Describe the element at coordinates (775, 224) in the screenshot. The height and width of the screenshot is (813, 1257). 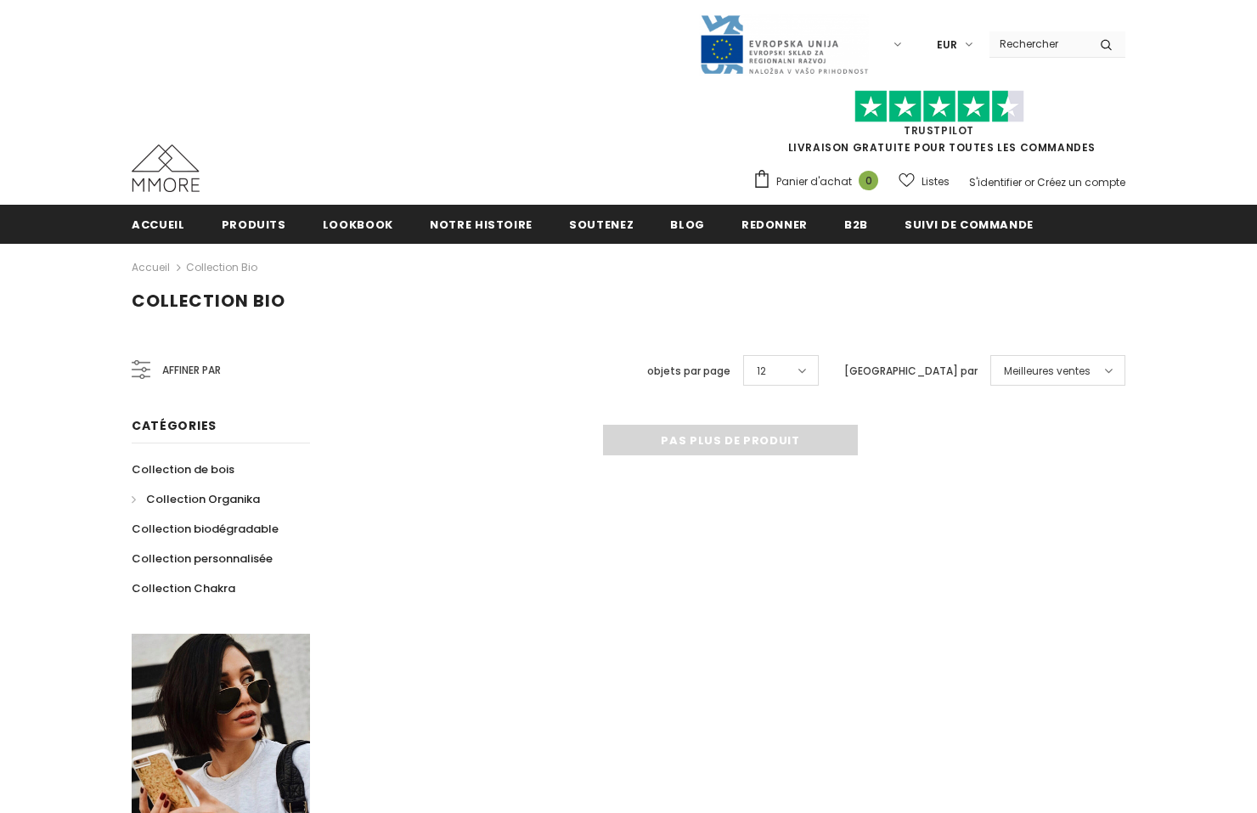
I see `span: Redonner` at that location.